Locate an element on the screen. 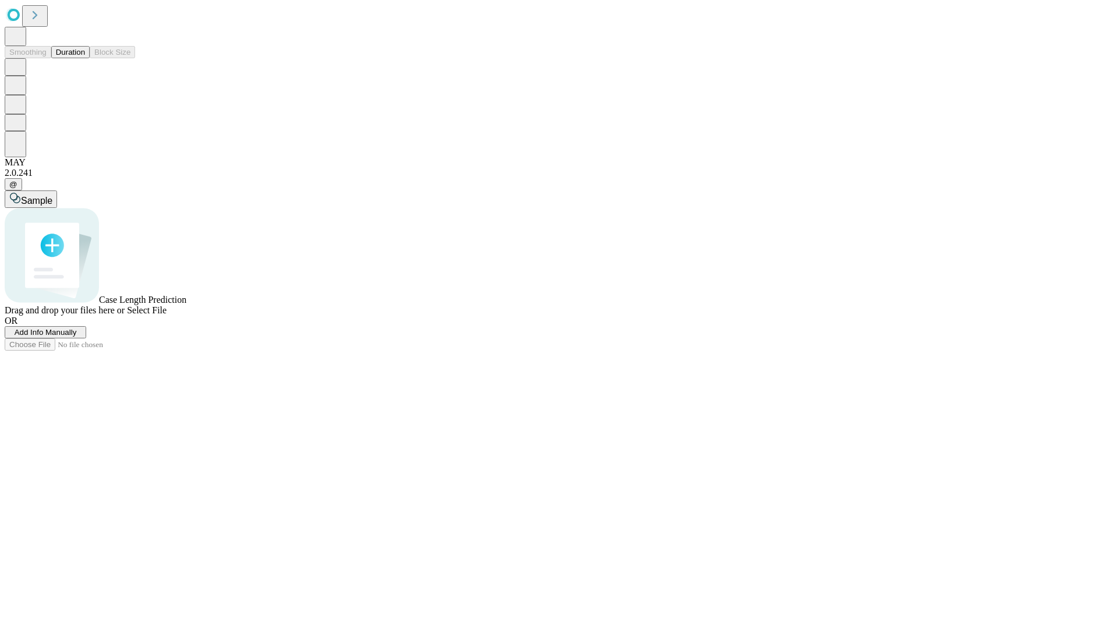 The width and height of the screenshot is (1118, 629). span: Sample is located at coordinates (37, 200).